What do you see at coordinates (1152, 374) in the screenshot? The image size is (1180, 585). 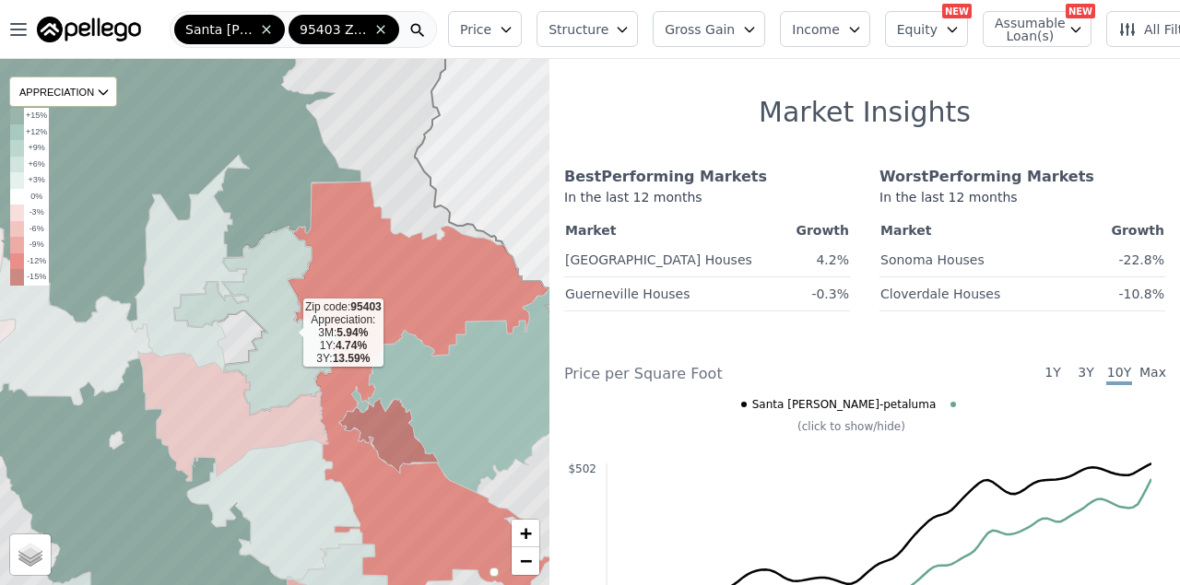 I see `span: Max` at bounding box center [1152, 374].